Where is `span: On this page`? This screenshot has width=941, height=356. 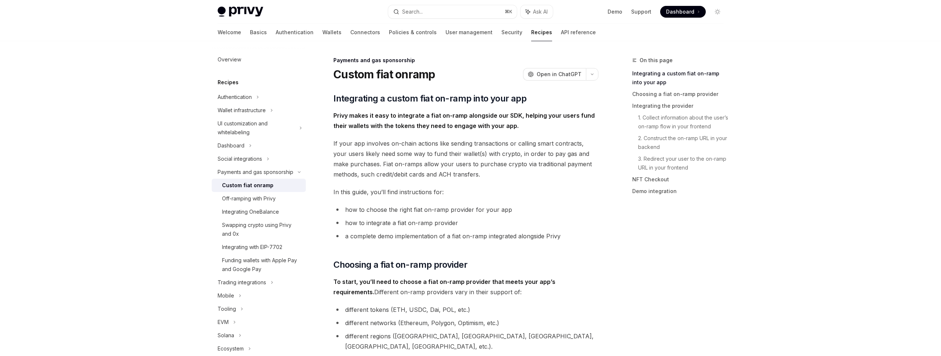 span: On this page is located at coordinates (656, 60).